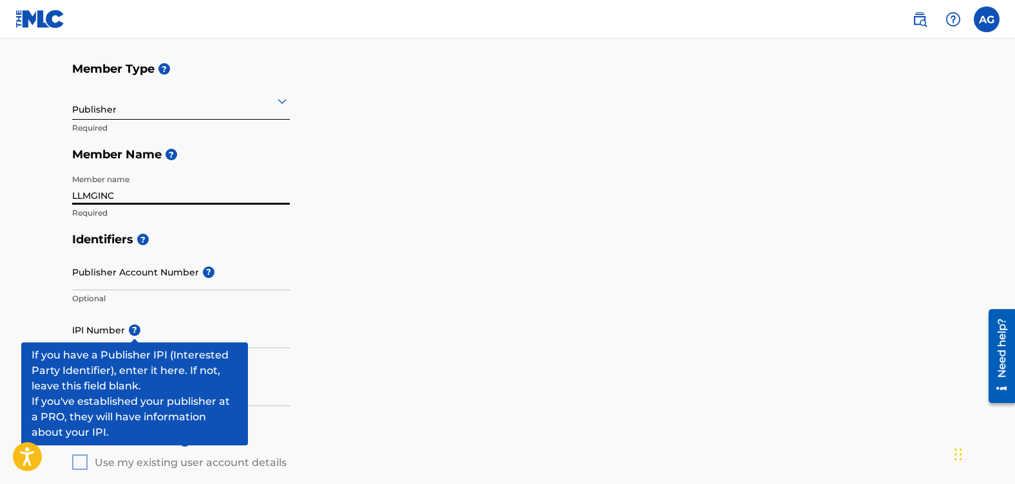 This screenshot has height=484, width=1015. What do you see at coordinates (953, 19) in the screenshot?
I see `div: Help` at bounding box center [953, 19].